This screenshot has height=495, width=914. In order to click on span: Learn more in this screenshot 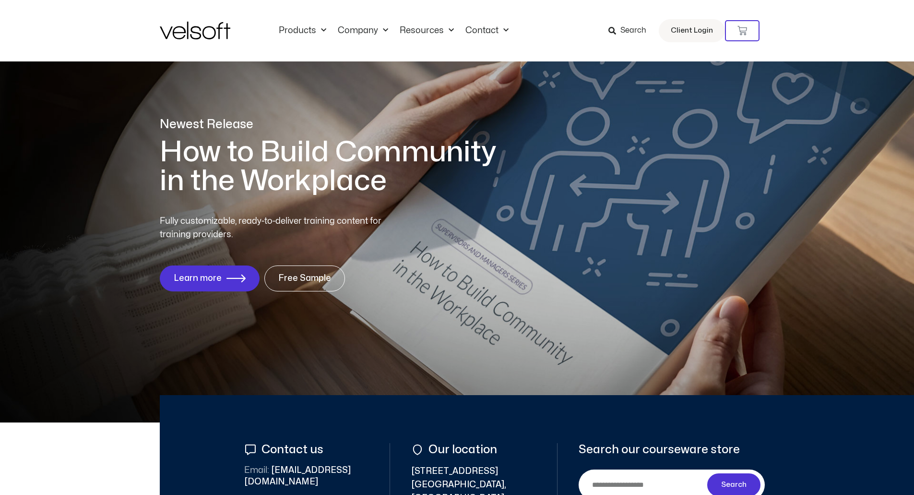, I will do `click(198, 278)`.